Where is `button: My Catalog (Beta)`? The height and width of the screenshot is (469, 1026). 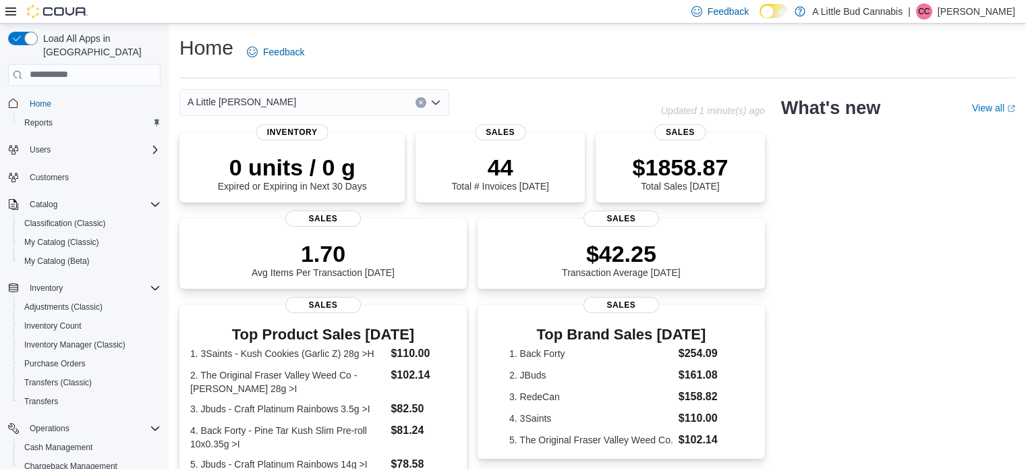
button: My Catalog (Beta) is located at coordinates (90, 261).